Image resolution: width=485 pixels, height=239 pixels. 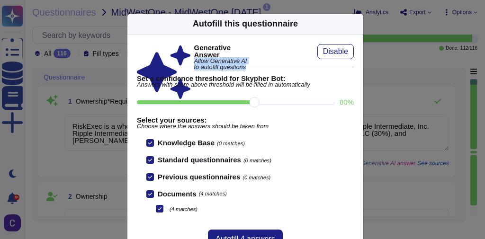 I want to click on span: Disable, so click(x=336, y=52).